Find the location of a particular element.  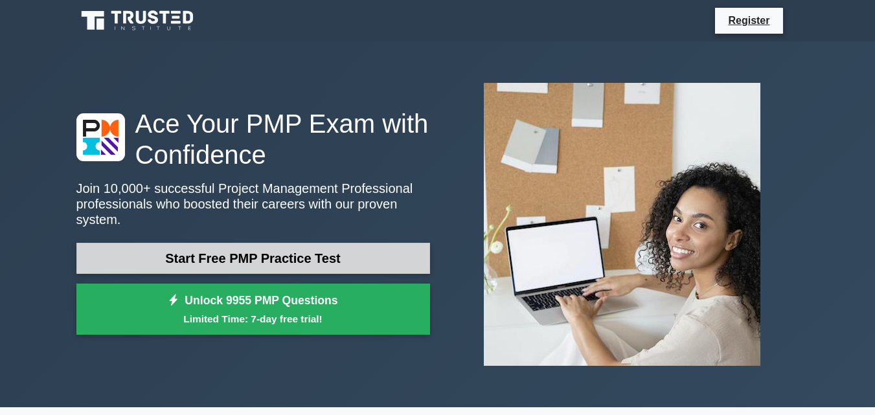

a: Register is located at coordinates (749, 20).